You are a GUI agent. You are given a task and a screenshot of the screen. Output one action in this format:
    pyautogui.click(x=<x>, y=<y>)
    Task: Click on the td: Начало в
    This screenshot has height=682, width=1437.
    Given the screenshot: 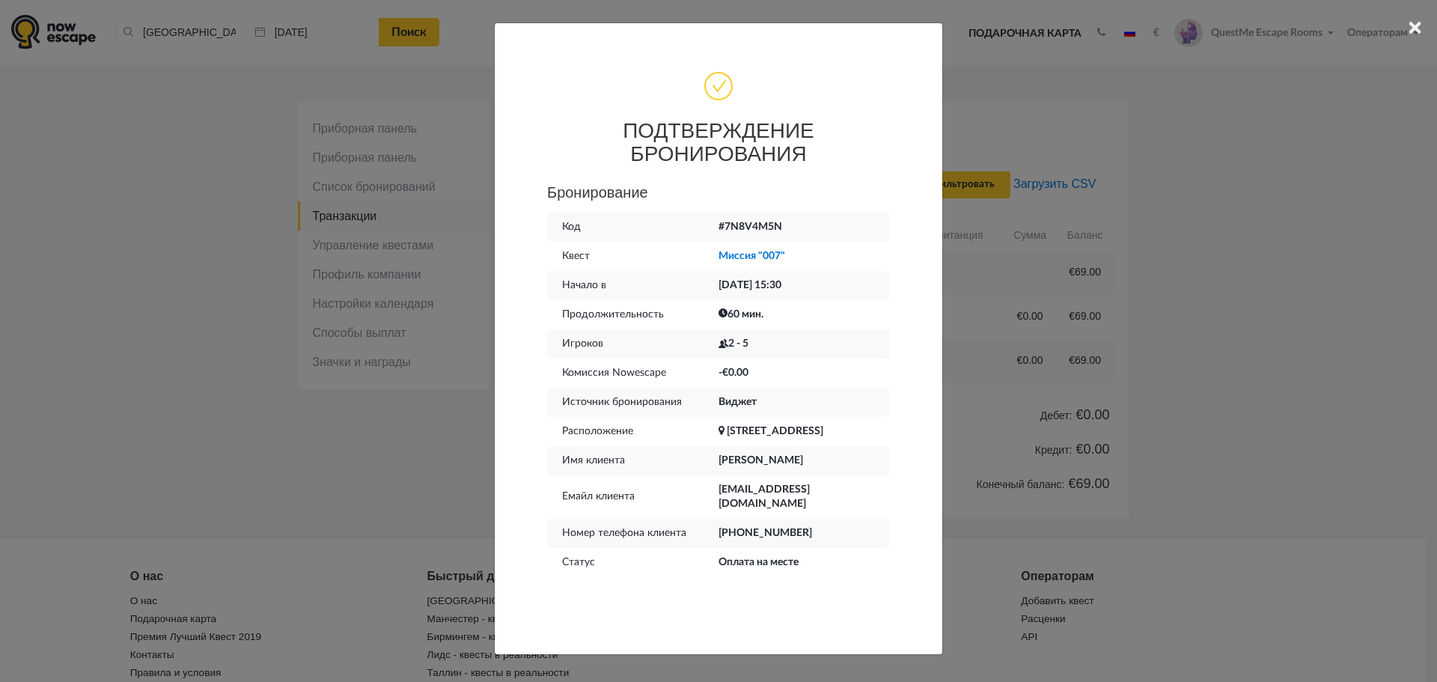 What is the action you would take?
    pyautogui.click(x=632, y=285)
    